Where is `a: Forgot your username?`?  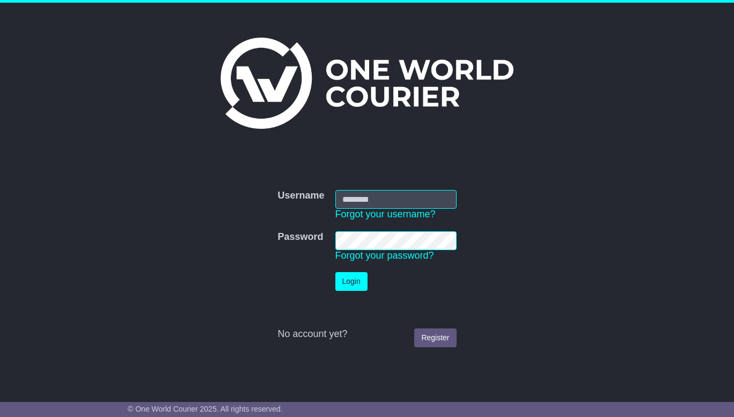 a: Forgot your username? is located at coordinates (385, 214).